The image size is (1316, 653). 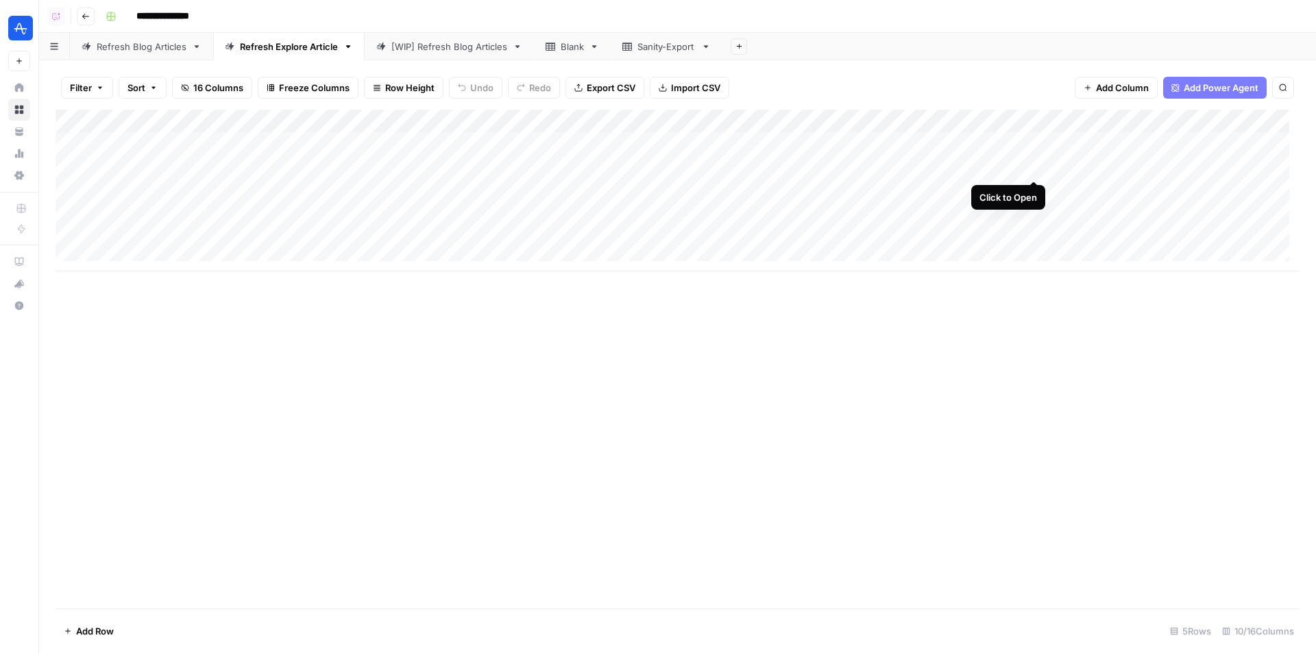 What do you see at coordinates (81, 88) in the screenshot?
I see `span: Filter` at bounding box center [81, 88].